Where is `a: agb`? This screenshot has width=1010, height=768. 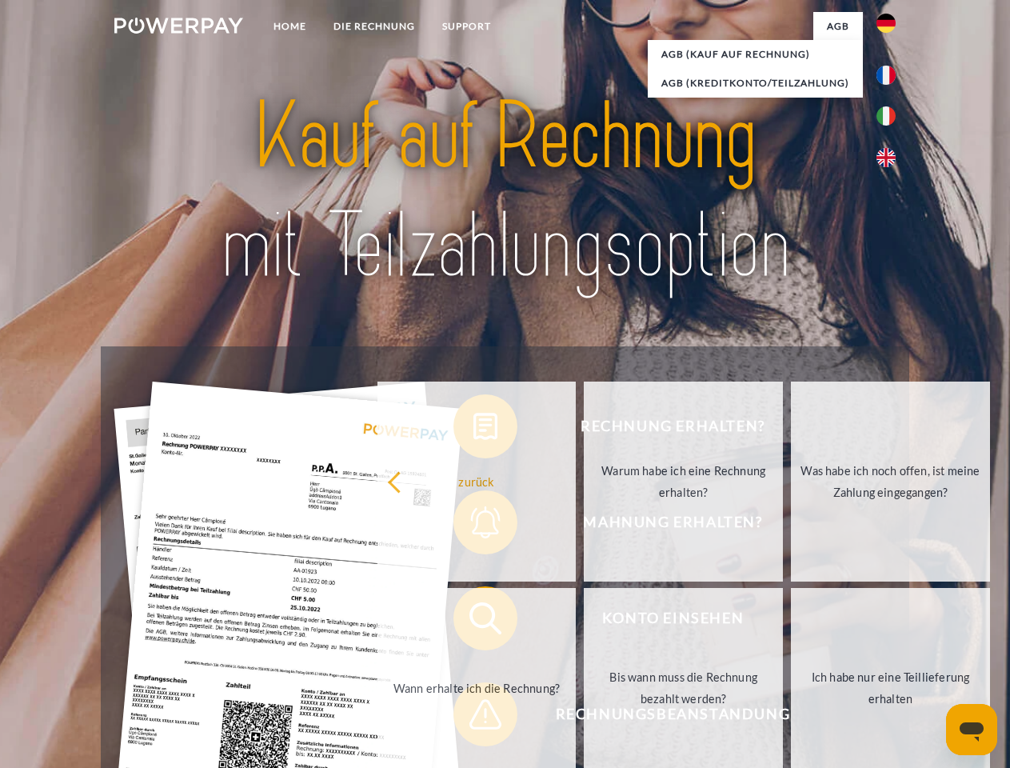
a: agb is located at coordinates (838, 26).